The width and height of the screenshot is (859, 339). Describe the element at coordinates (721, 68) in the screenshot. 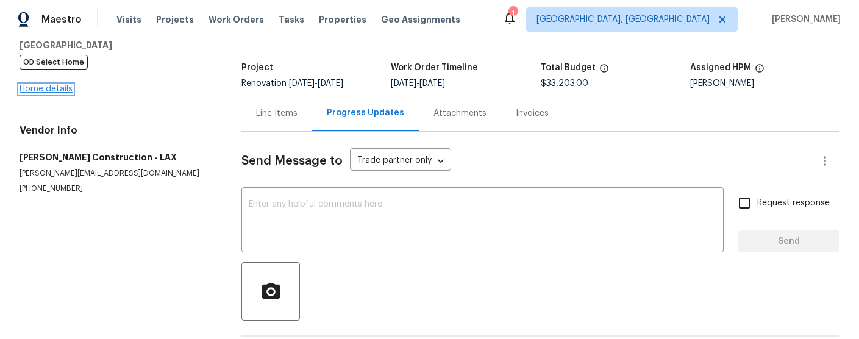

I see `h5: Assigned HPM` at that location.